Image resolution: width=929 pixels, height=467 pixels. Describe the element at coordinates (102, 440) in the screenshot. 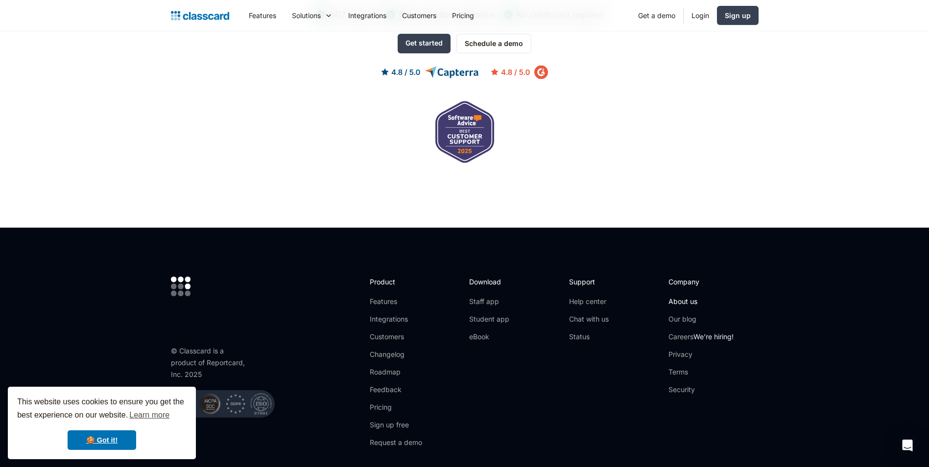

I see `a: dismiss cookie message` at that location.